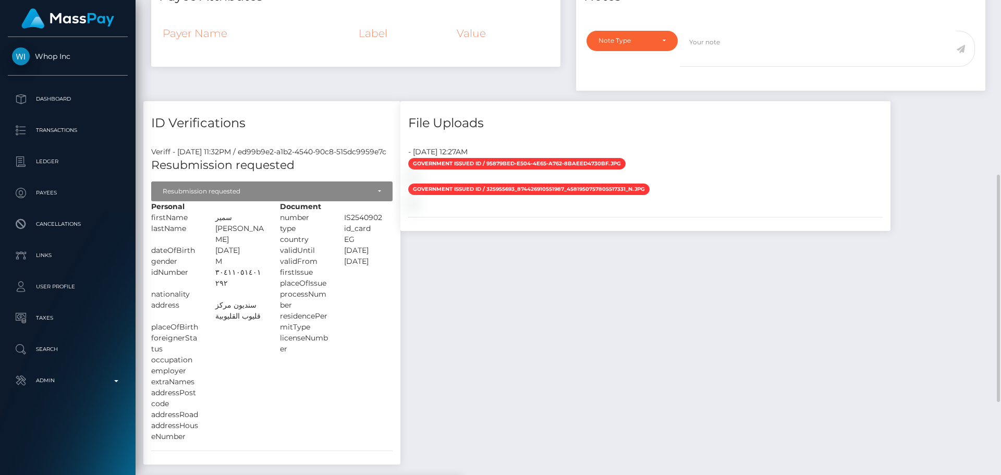  I want to click on a: Search, so click(68, 349).